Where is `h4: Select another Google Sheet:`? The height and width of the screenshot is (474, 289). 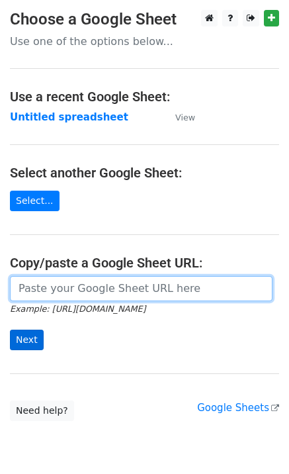
h4: Select another Google Sheet: is located at coordinates (144, 173).